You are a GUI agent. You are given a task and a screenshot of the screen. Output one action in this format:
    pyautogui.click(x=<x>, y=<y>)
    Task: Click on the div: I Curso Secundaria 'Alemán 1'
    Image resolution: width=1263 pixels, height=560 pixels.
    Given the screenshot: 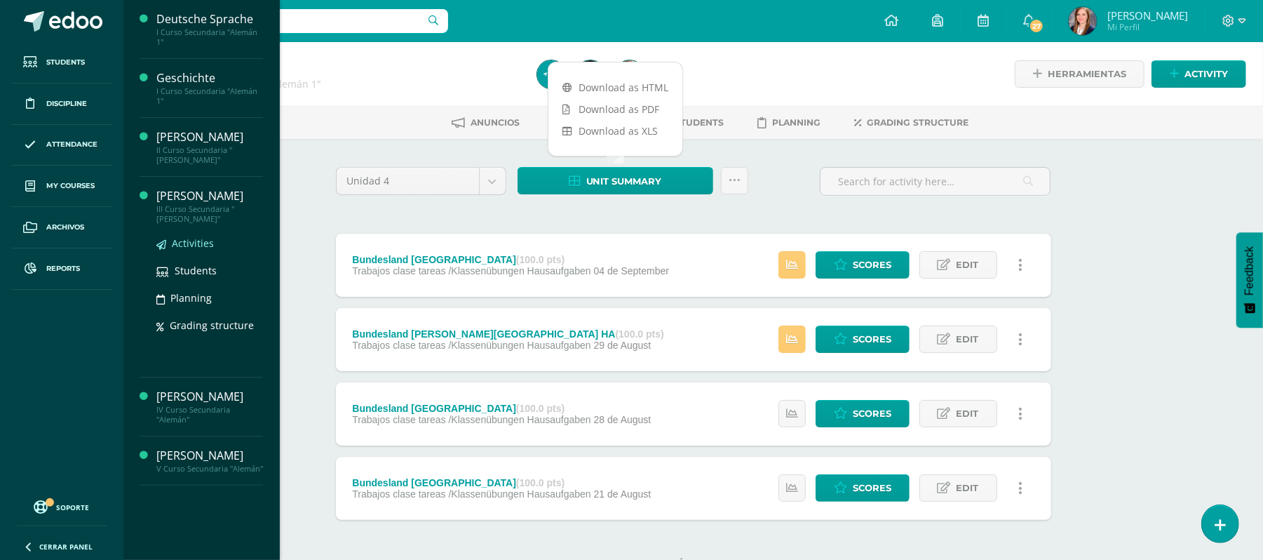 What is the action you would take?
    pyautogui.click(x=348, y=83)
    